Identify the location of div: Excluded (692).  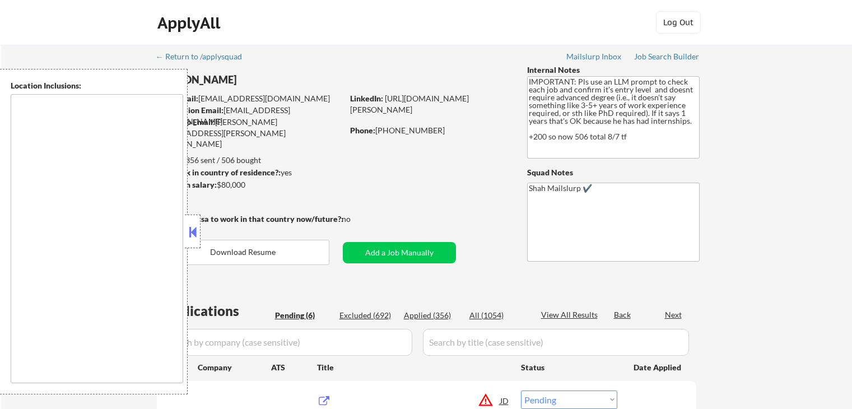
(368, 316).